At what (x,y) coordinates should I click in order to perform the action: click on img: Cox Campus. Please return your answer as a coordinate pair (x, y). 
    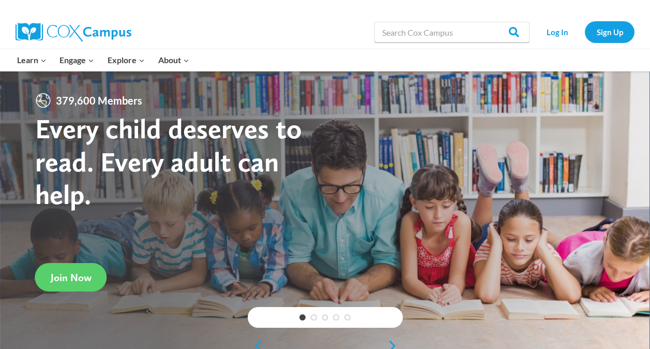
    Looking at the image, I should click on (73, 32).